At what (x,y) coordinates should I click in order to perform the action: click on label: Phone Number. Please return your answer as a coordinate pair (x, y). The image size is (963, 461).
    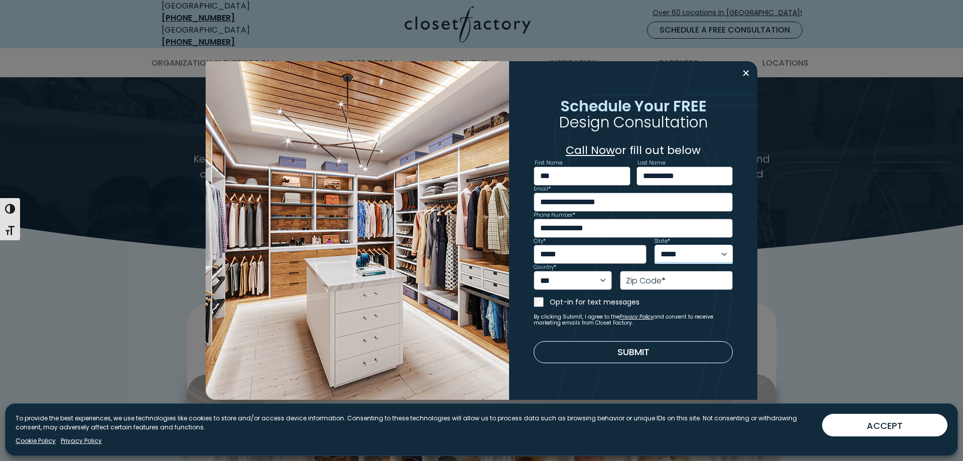
    Looking at the image, I should click on (554, 215).